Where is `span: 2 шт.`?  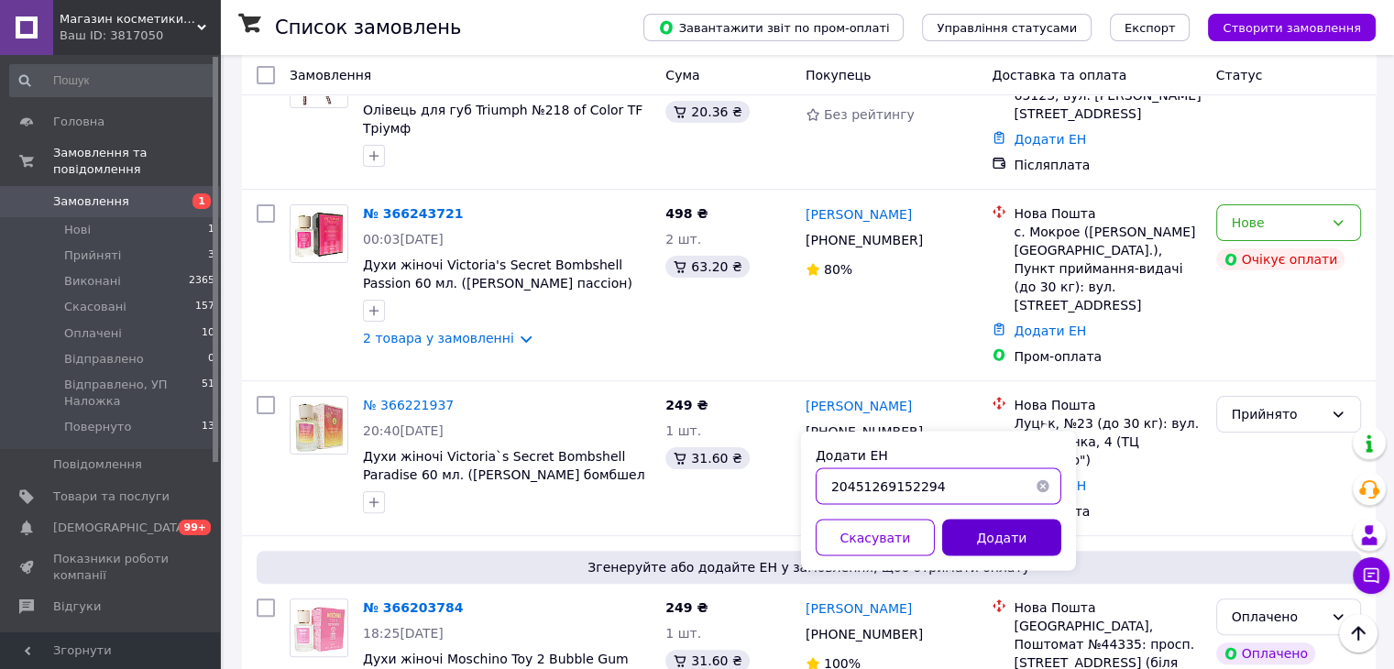 span: 2 шт. is located at coordinates (683, 239).